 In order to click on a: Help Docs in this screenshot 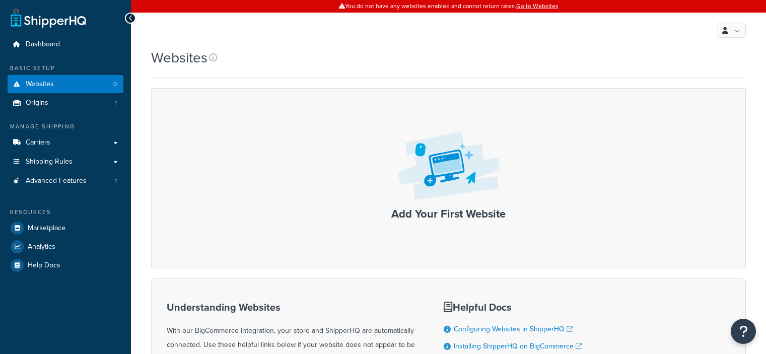, I will do `click(65, 265)`.